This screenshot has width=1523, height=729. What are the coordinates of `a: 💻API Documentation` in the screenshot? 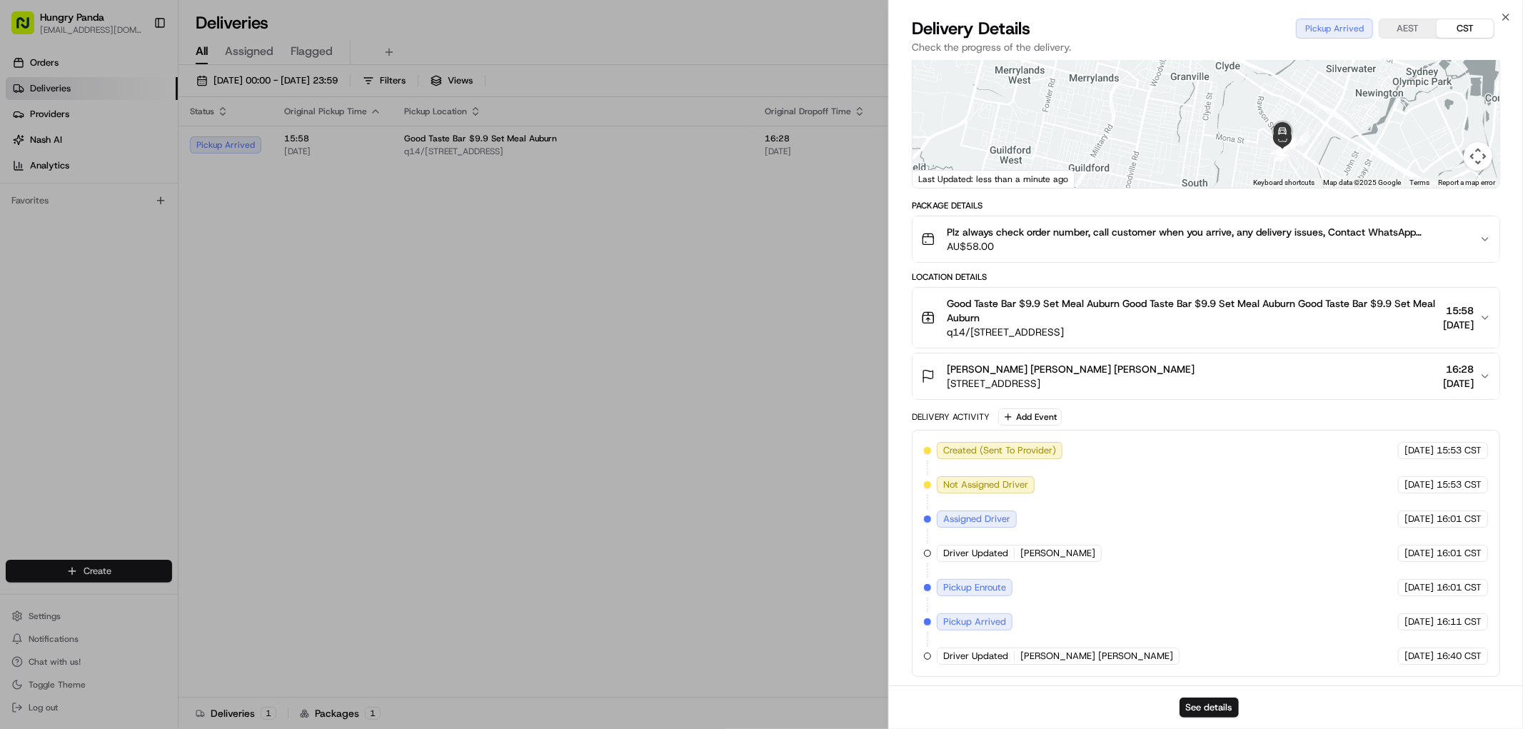 It's located at (175, 326).